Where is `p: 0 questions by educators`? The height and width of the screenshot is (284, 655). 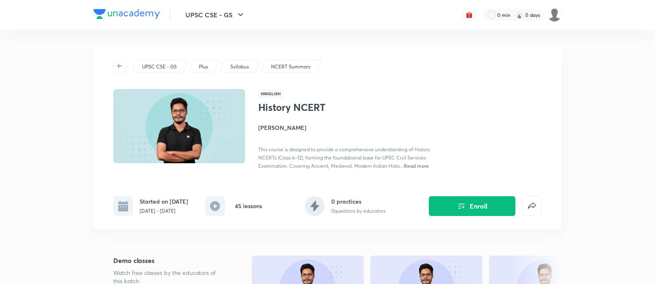 p: 0 questions by educators is located at coordinates (358, 211).